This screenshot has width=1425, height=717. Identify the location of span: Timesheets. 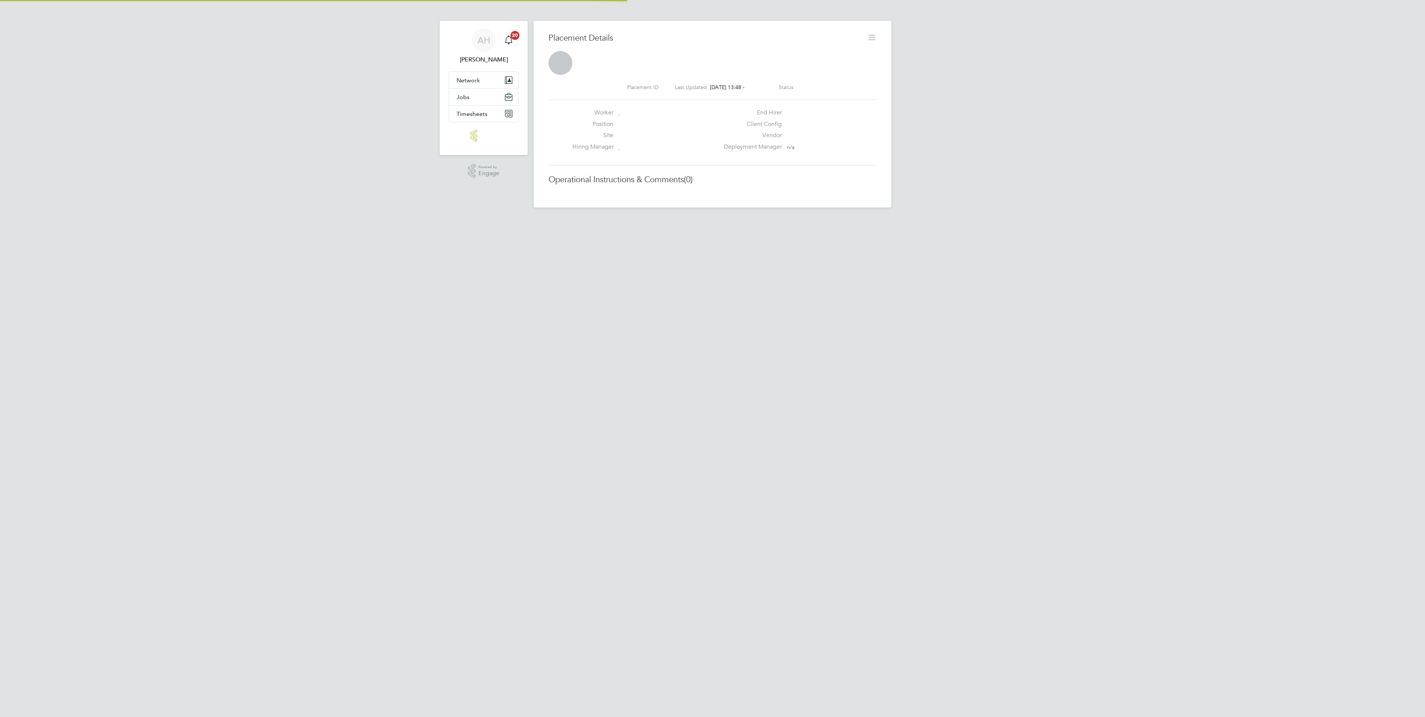
(472, 114).